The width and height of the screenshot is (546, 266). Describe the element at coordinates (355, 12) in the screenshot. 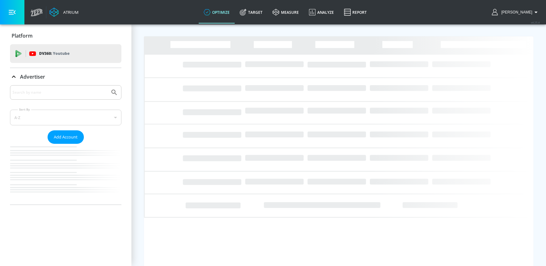

I see `a: Report` at that location.